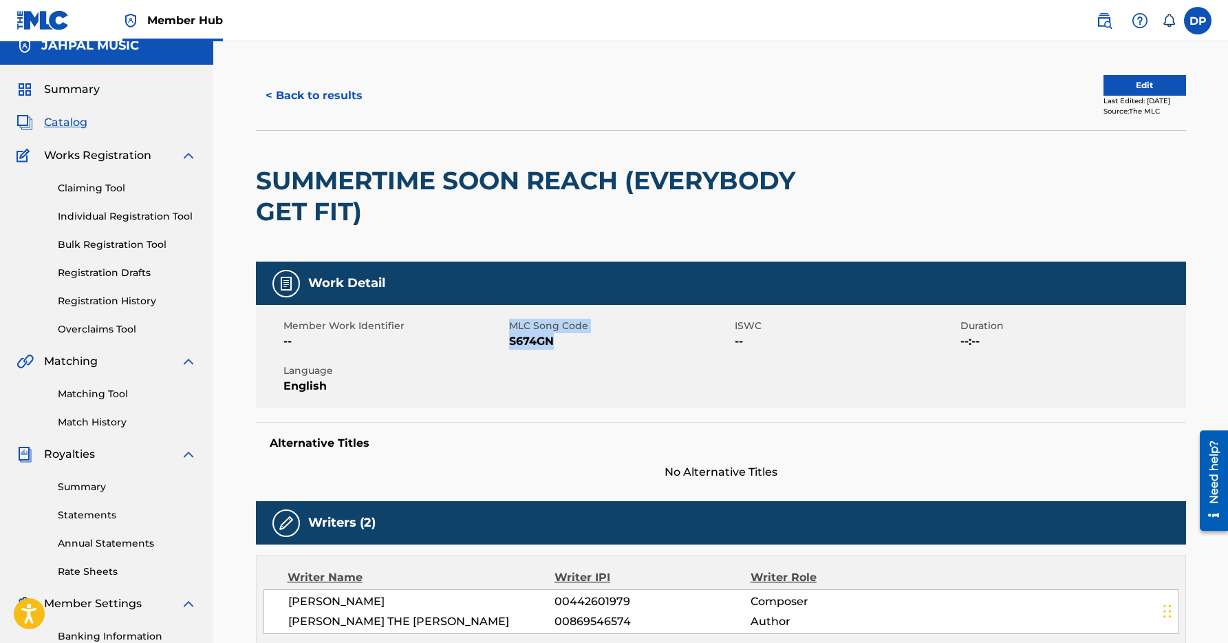 The width and height of the screenshot is (1228, 643). What do you see at coordinates (90, 45) in the screenshot?
I see `h5: JAHPAL MUSIC` at bounding box center [90, 45].